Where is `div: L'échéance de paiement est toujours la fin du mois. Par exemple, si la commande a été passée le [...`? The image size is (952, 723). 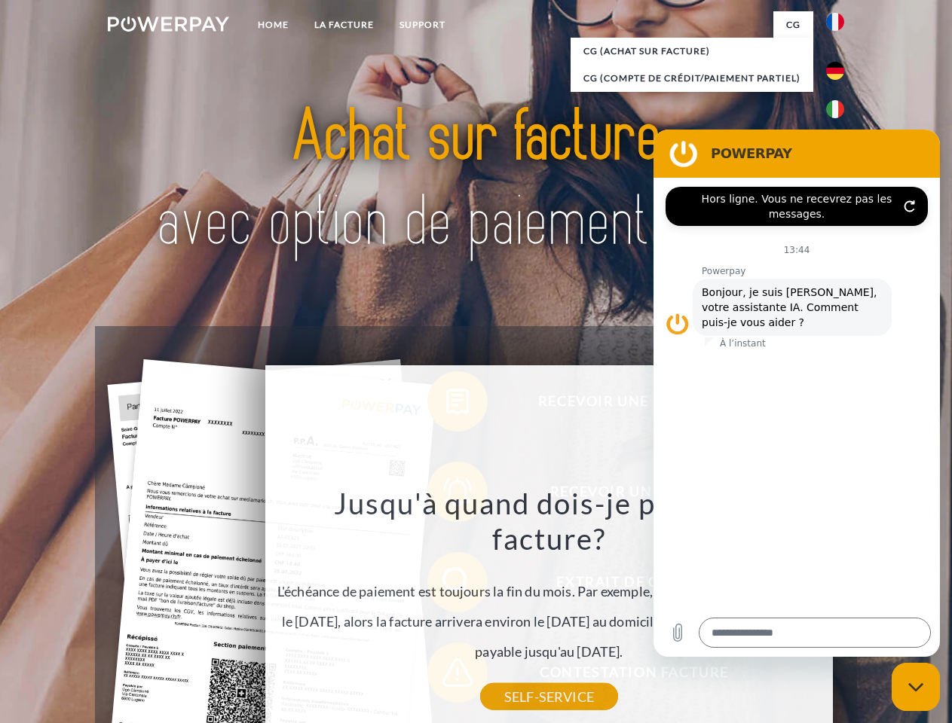
div: L'échéance de paiement est toujours la fin du mois. Par exemple, si la commande a été passée le [... is located at coordinates (549, 591).